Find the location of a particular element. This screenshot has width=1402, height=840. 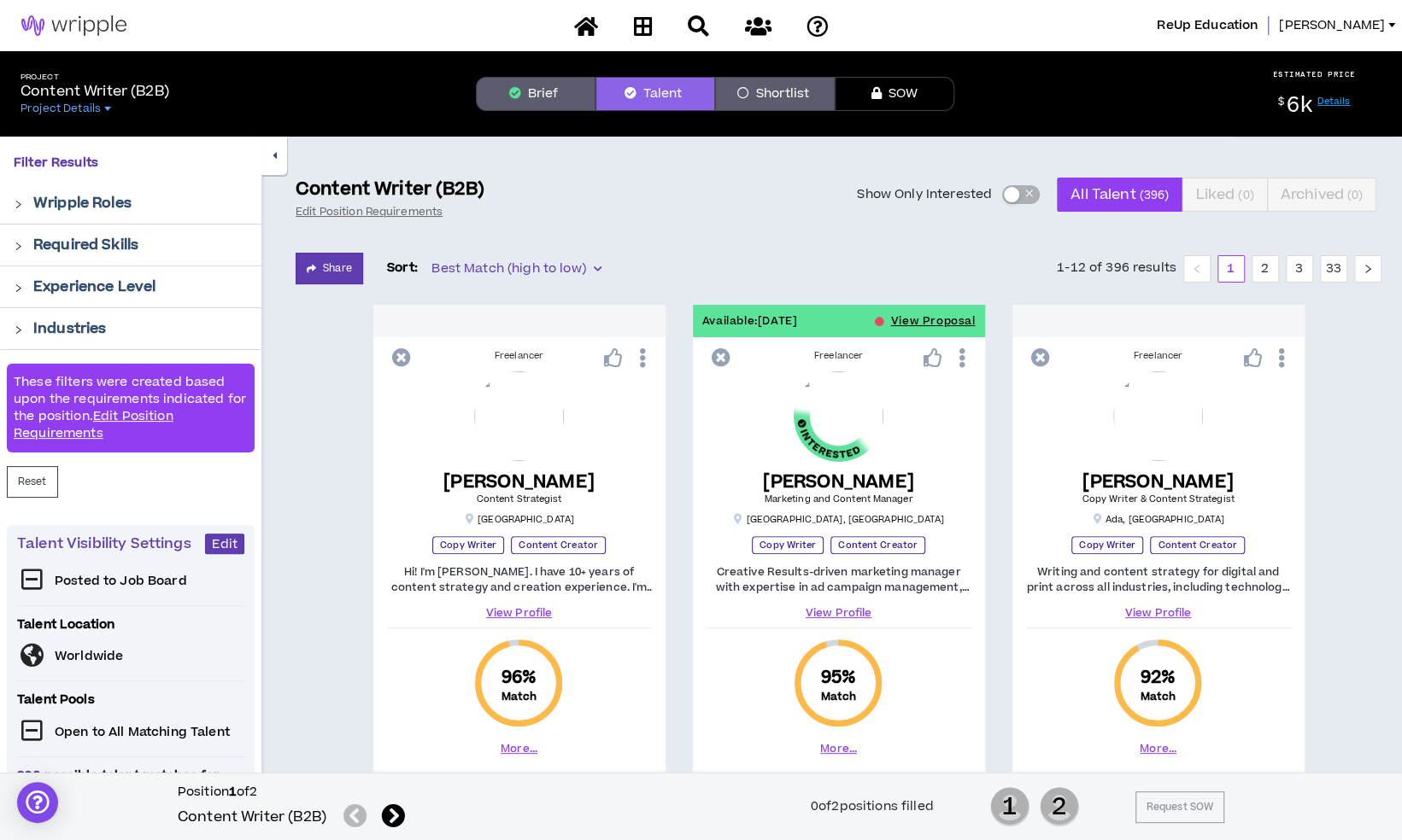

span: Copy Writer & Content Strategist is located at coordinates (1157, 499).